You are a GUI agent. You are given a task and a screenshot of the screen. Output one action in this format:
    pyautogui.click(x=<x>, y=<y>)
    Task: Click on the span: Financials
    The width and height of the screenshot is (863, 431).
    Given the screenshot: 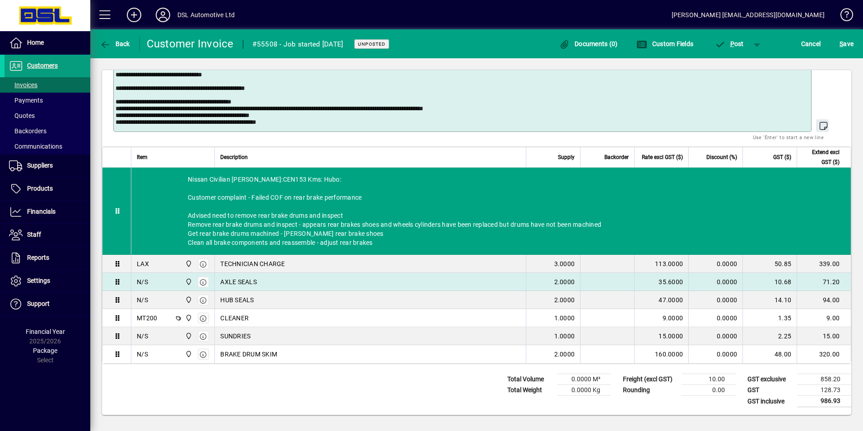 What is the action you would take?
    pyautogui.click(x=41, y=211)
    